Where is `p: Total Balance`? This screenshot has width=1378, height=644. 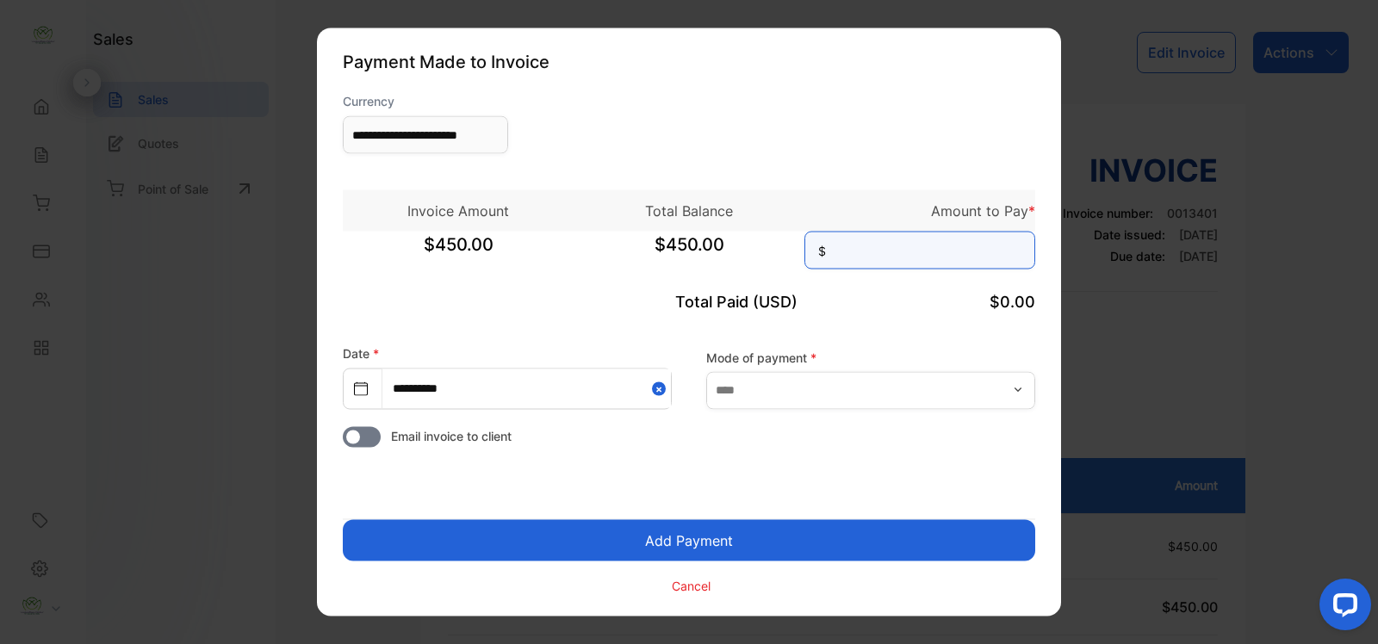
p: Total Balance is located at coordinates (689, 211).